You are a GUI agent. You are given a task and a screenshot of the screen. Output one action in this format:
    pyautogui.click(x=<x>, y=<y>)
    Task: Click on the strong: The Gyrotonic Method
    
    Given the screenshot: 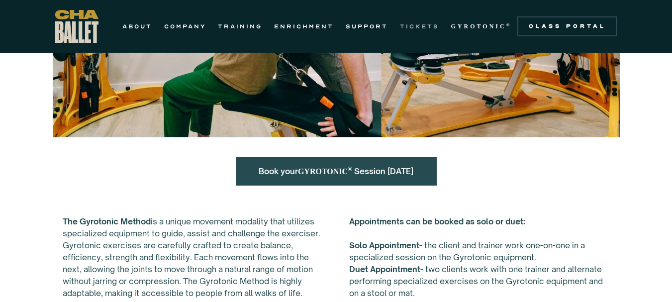 What is the action you would take?
    pyautogui.click(x=106, y=221)
    